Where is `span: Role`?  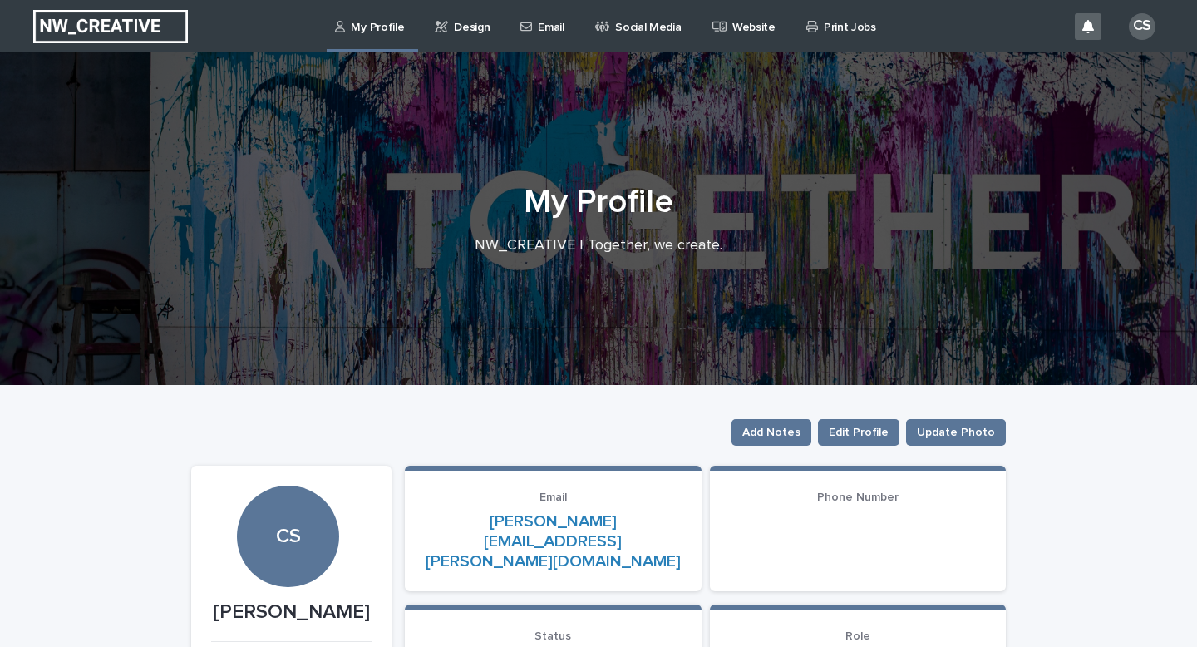
span: Role is located at coordinates (858, 636).